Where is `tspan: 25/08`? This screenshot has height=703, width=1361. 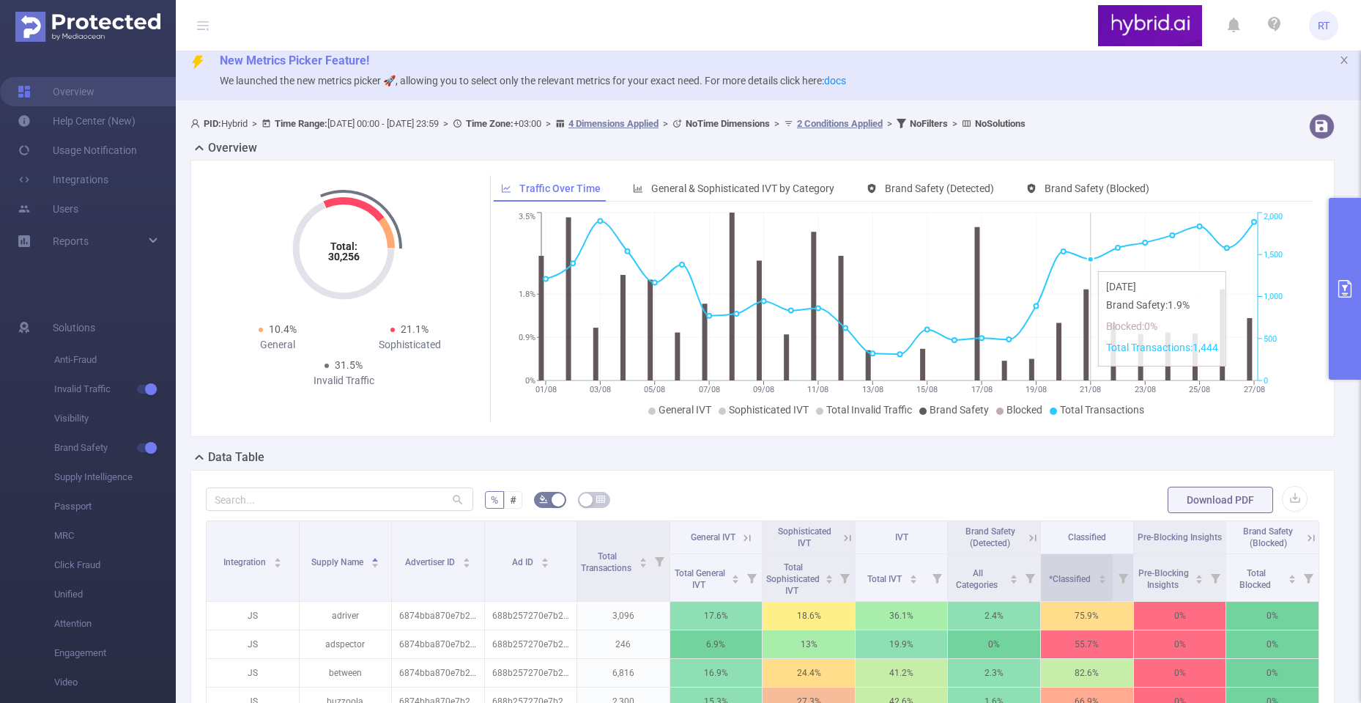
tspan: 25/08 is located at coordinates (1199, 389).